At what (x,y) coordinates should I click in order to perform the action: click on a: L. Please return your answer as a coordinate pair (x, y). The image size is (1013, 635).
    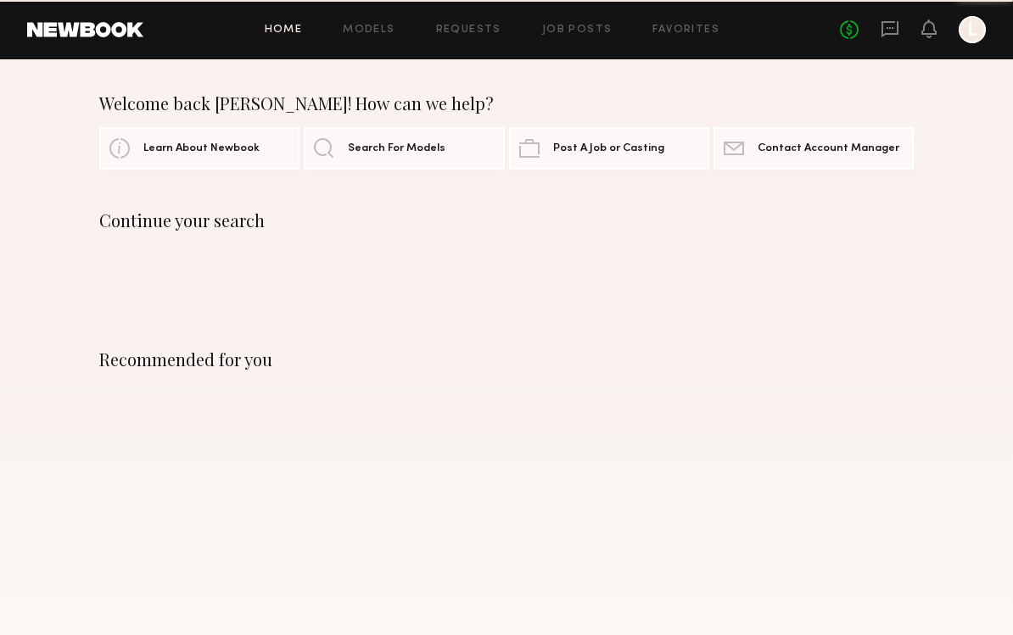
    Looking at the image, I should click on (972, 30).